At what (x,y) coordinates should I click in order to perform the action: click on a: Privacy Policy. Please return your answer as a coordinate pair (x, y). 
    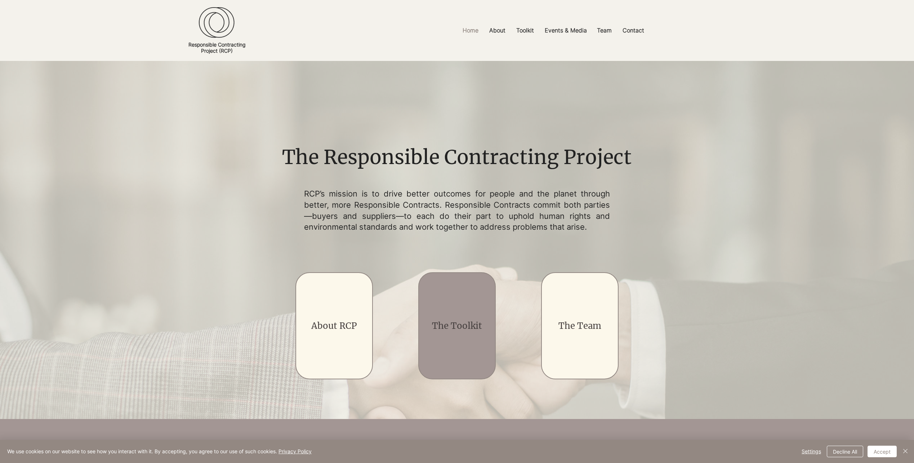
    Looking at the image, I should click on (295, 451).